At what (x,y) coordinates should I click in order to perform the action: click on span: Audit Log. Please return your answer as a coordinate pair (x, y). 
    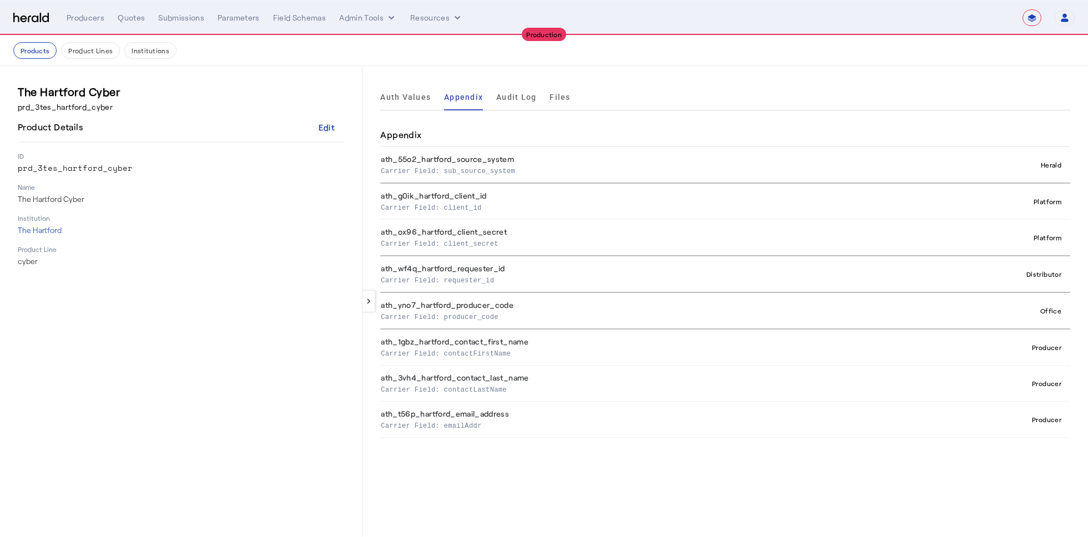
    Looking at the image, I should click on (516, 97).